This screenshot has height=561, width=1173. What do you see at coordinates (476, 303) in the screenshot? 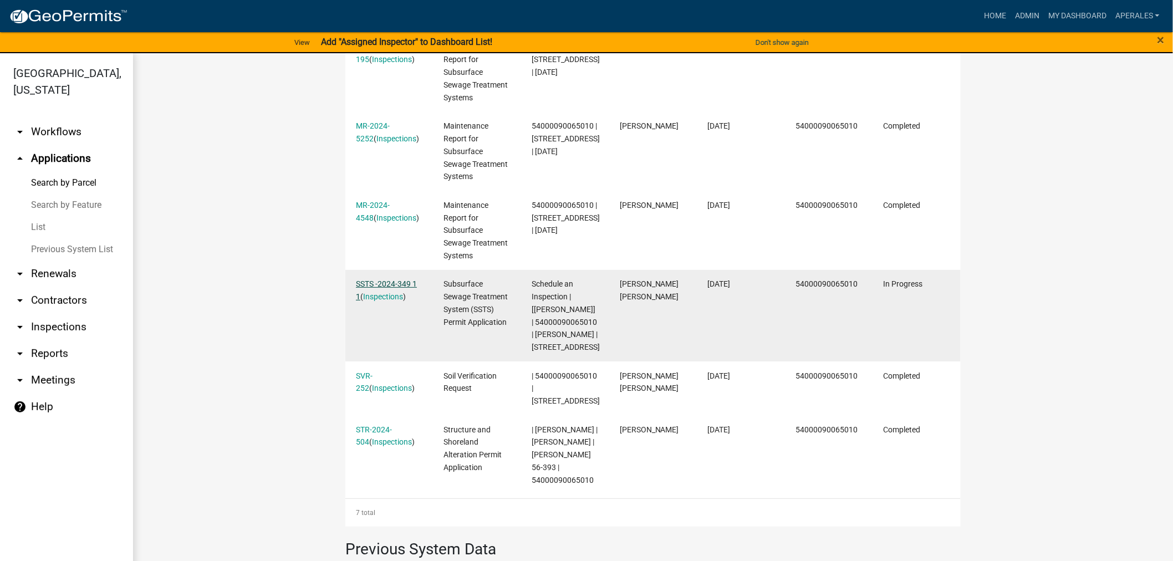
I see `span: Subsurface Sewage Treatment System (SSTS) Permit Application` at bounding box center [476, 303].